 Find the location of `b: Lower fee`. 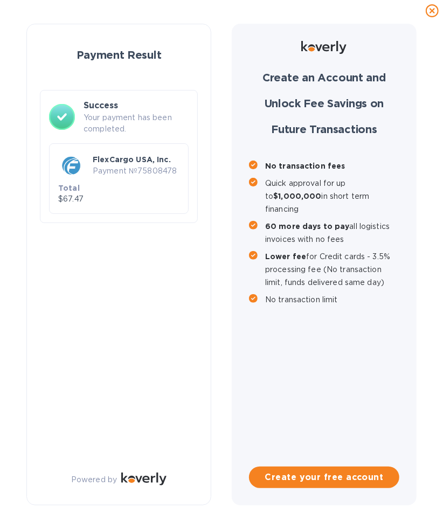

b: Lower fee is located at coordinates (286, 257).